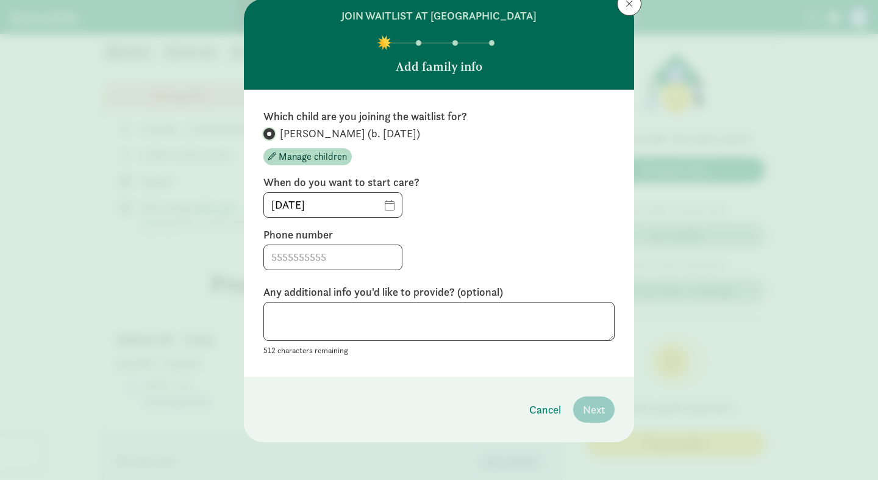 The width and height of the screenshot is (878, 480). I want to click on button: Cancel, so click(545, 409).